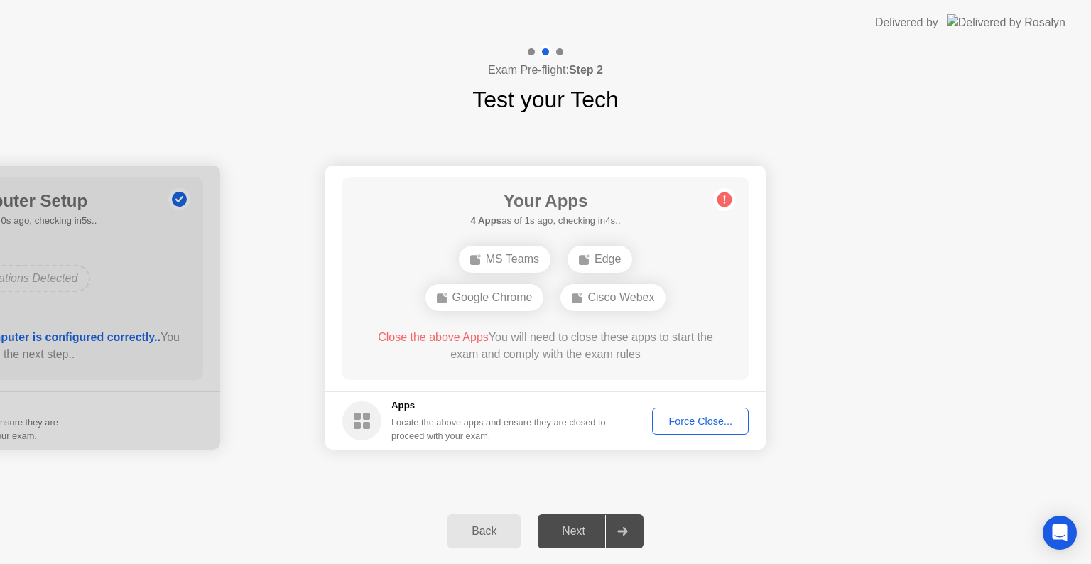  I want to click on img: Delivered by Rosalyn, so click(1006, 22).